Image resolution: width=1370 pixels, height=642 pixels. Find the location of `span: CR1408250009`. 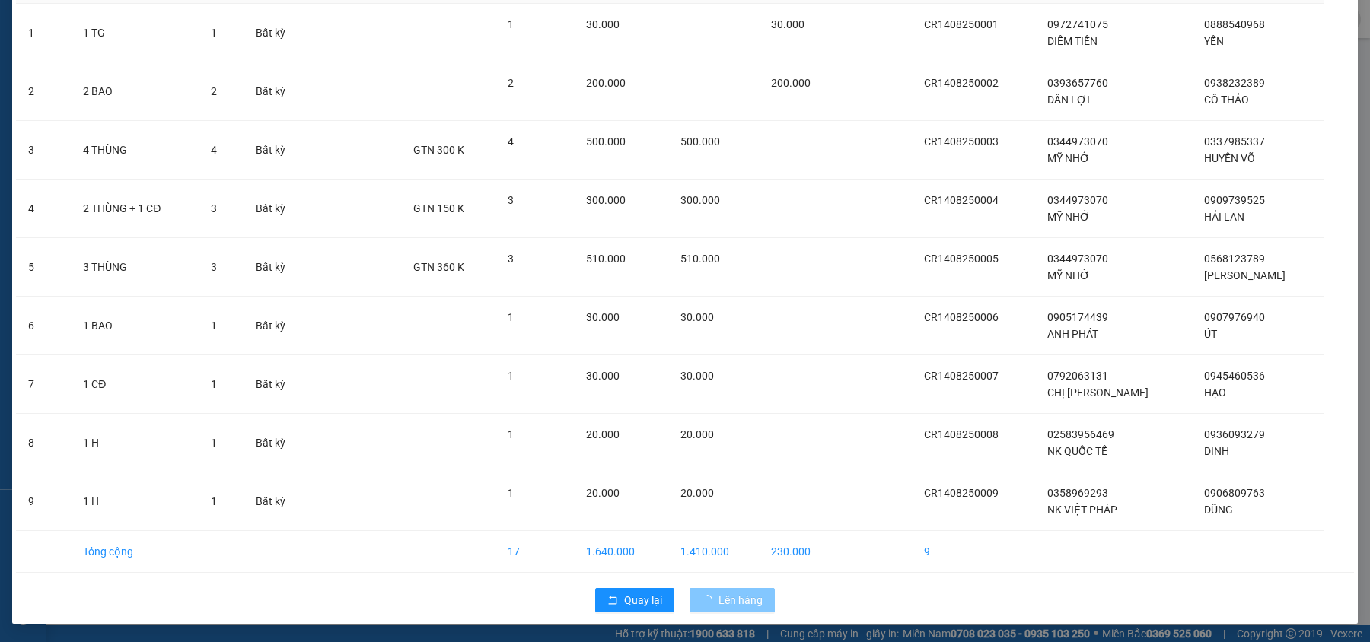

span: CR1408250009 is located at coordinates (961, 493).